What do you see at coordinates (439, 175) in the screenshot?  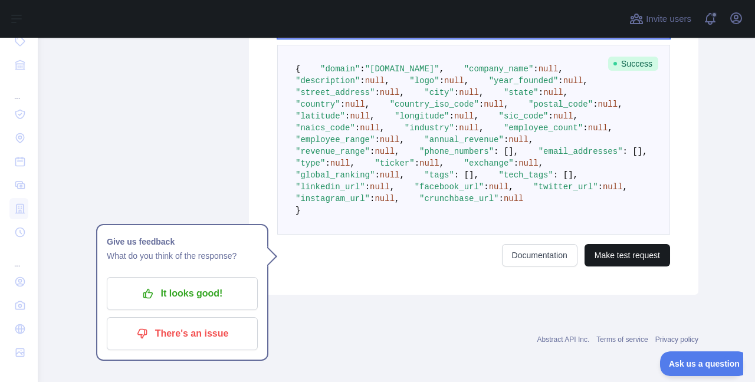 I see `span: "tags"` at bounding box center [439, 175].